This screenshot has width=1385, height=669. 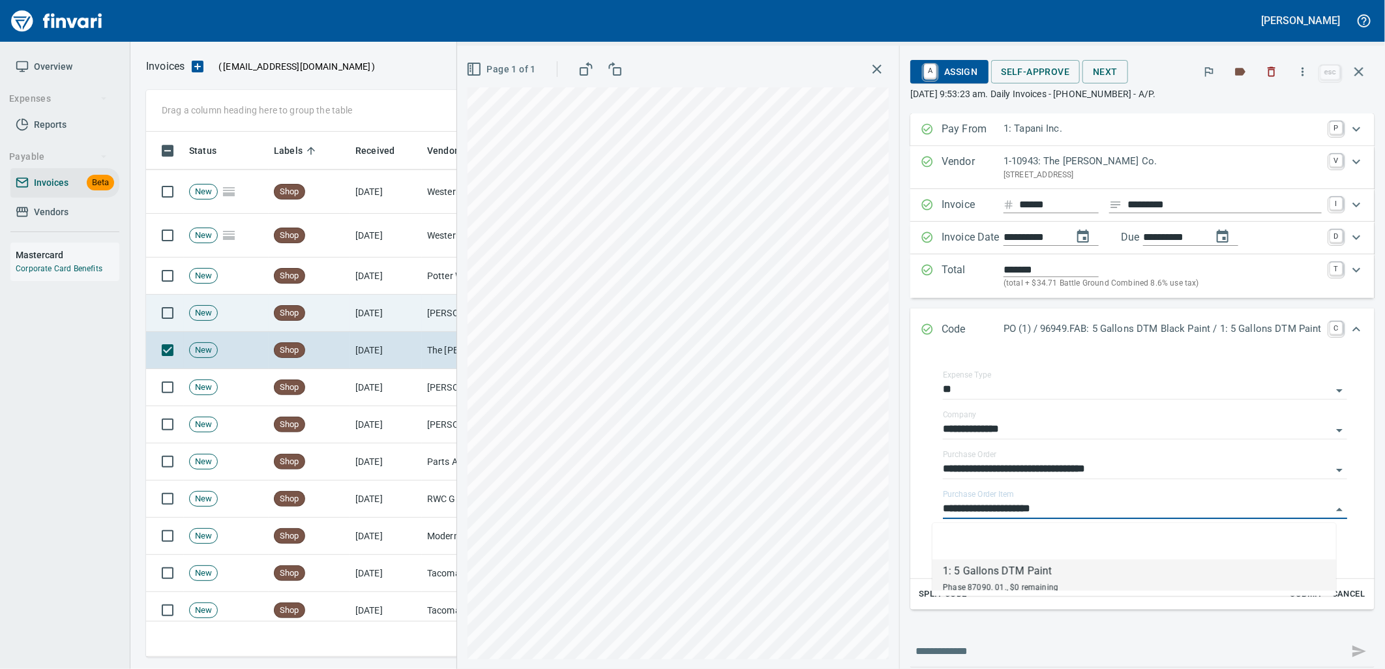 I want to click on label: Purchase Order, so click(x=970, y=455).